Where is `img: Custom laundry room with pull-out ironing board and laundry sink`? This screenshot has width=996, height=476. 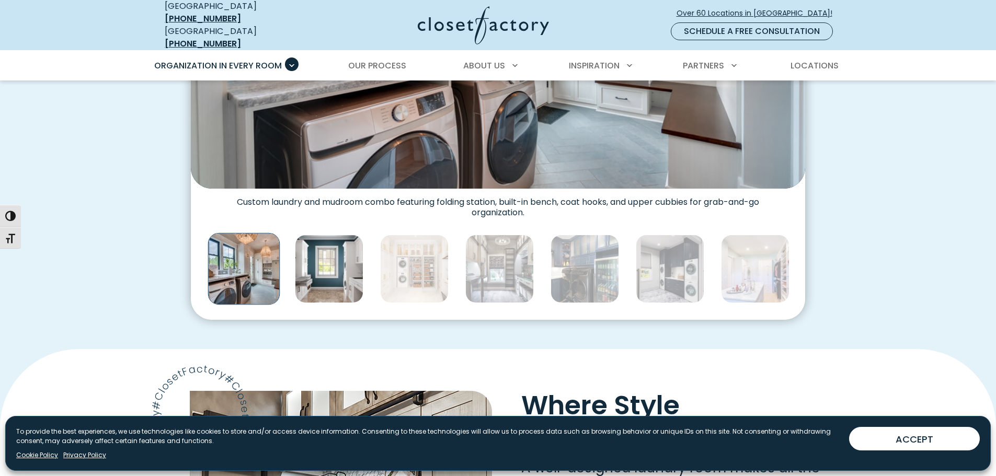 img: Custom laundry room with pull-out ironing board and laundry sink is located at coordinates (329, 269).